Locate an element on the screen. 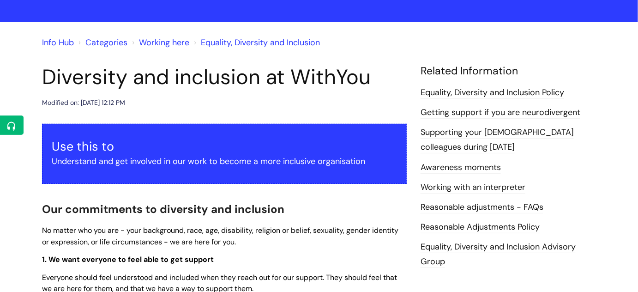 The height and width of the screenshot is (292, 638). p: Understand and get involved in our work to become a more inclusive organisation is located at coordinates (224, 161).